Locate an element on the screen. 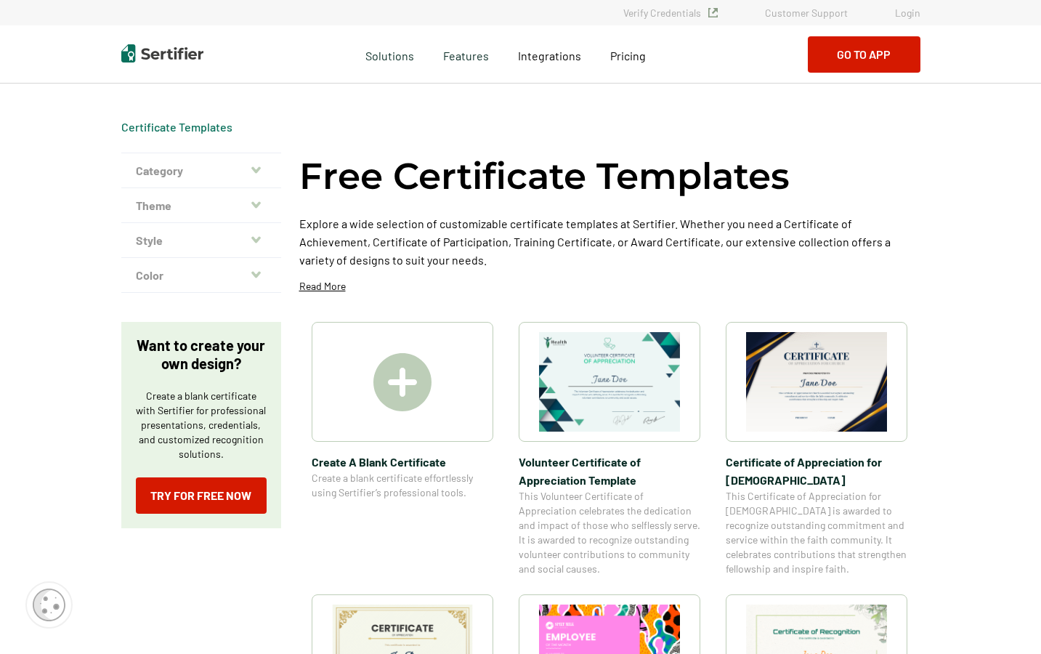  img: Certificate of Appreciation for Church​ is located at coordinates (817, 382).